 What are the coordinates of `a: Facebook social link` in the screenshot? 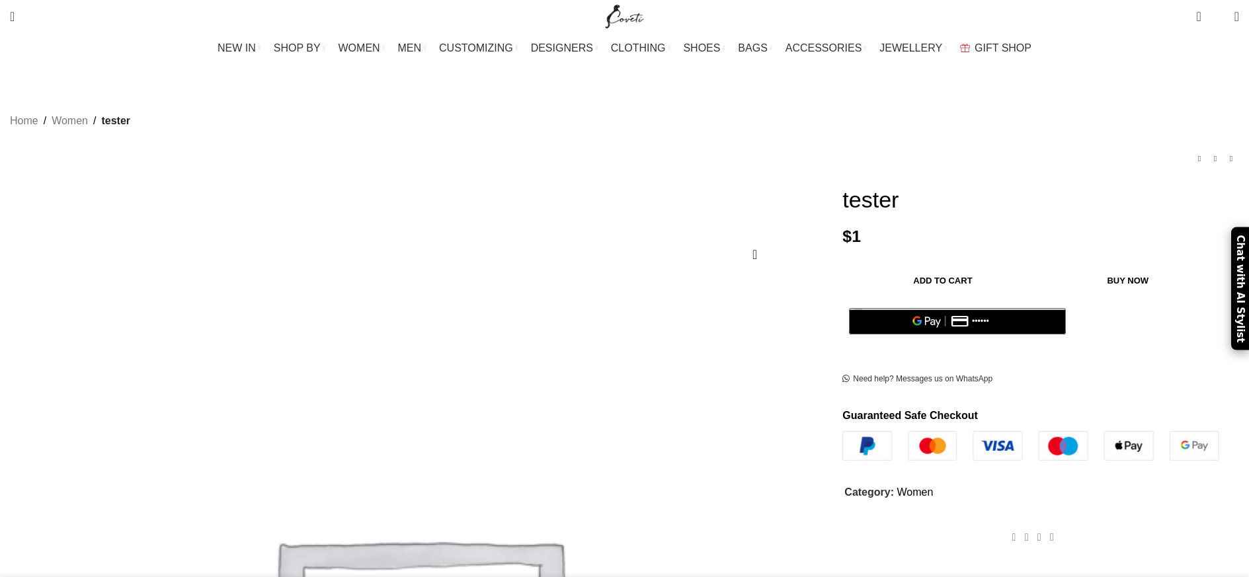 It's located at (1013, 537).